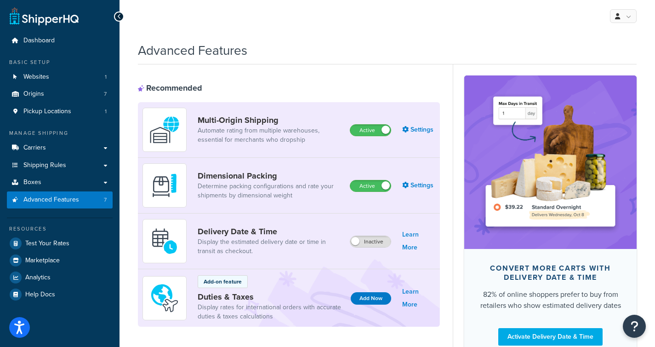  What do you see at coordinates (270, 297) in the screenshot?
I see `a: Duties & Taxes` at bounding box center [270, 297].